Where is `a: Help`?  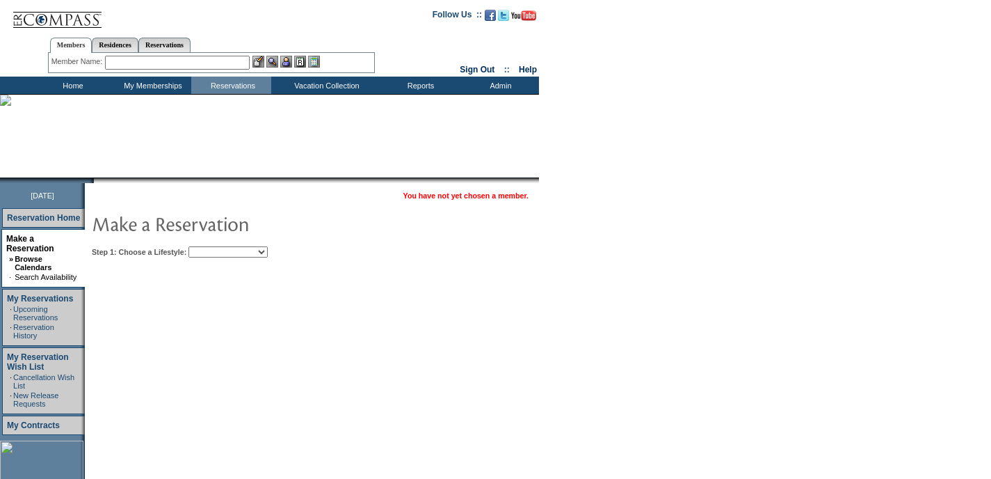
a: Help is located at coordinates (528, 70).